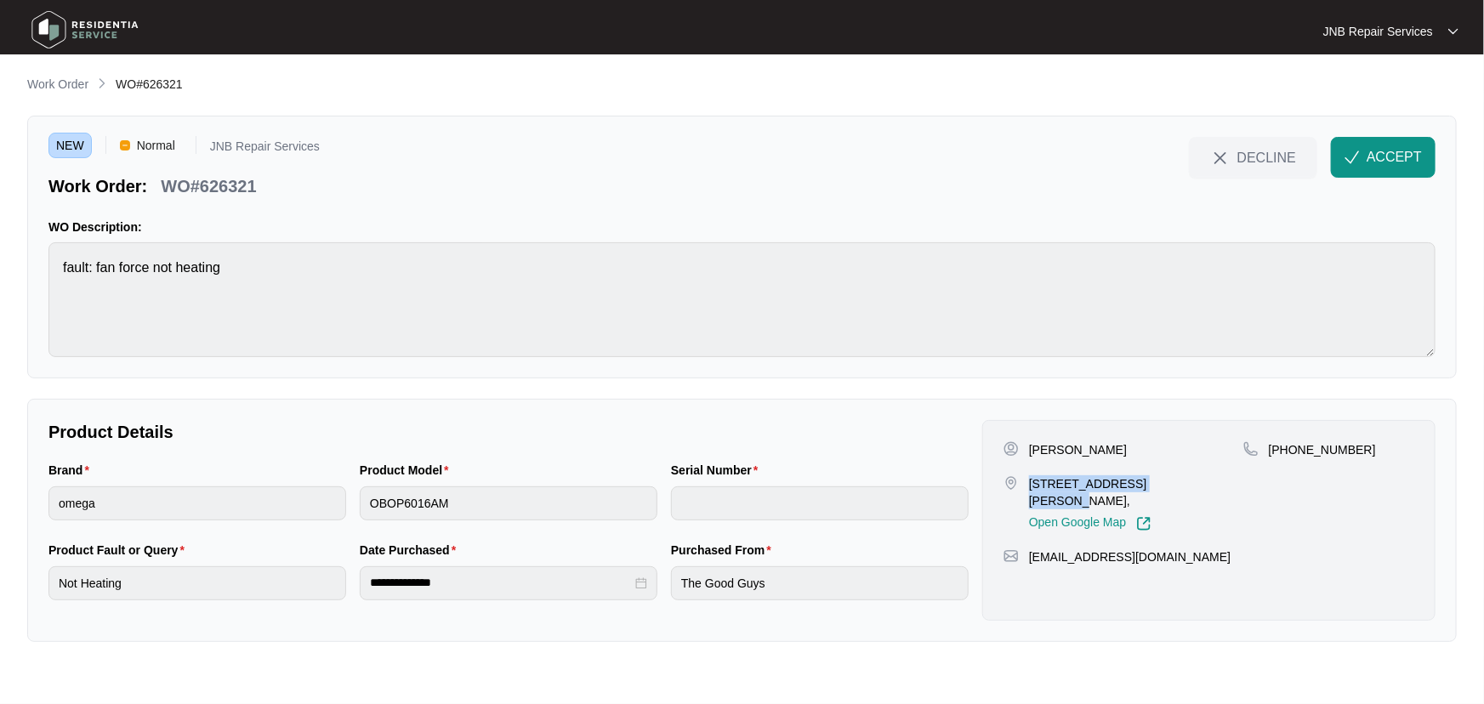 This screenshot has height=704, width=1484. What do you see at coordinates (197, 583) in the screenshot?
I see `input: Product Fault or Query` at bounding box center [197, 583].